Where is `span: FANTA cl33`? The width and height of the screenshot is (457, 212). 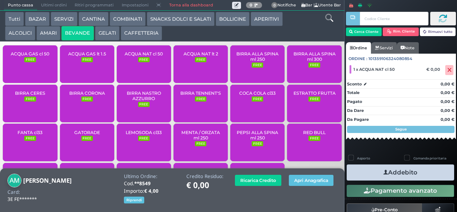
span: FANTA cl33 is located at coordinates (30, 132).